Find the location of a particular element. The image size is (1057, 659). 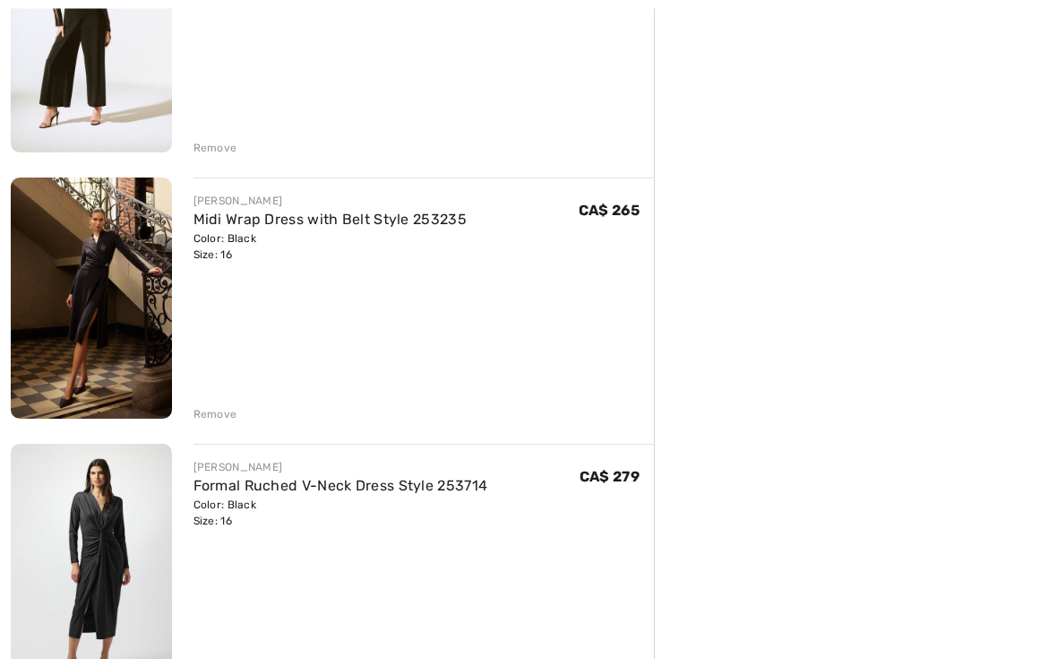

span: CA$ 265 is located at coordinates (609, 211).